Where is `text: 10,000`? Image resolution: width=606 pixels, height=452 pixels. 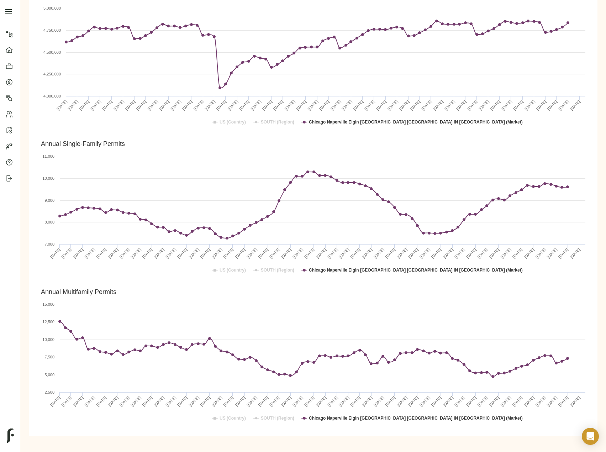
text: 10,000 is located at coordinates (48, 178).